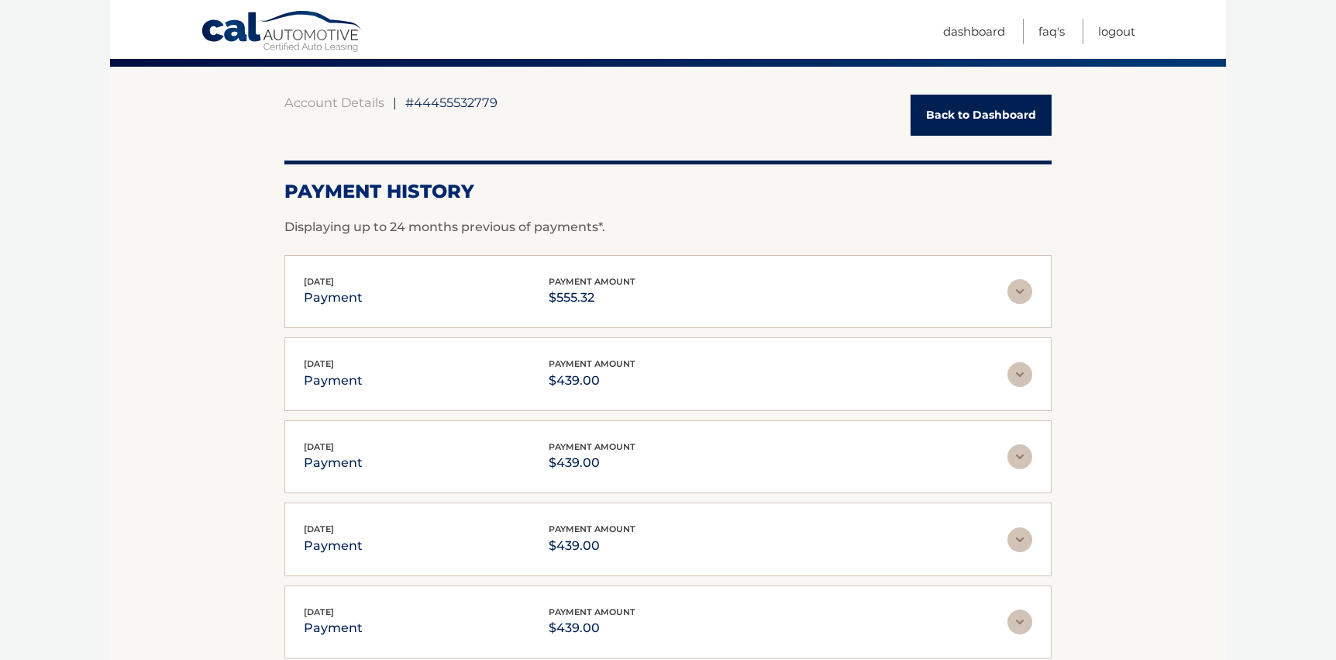  Describe the element at coordinates (451, 102) in the screenshot. I see `span: #44455532779` at that location.